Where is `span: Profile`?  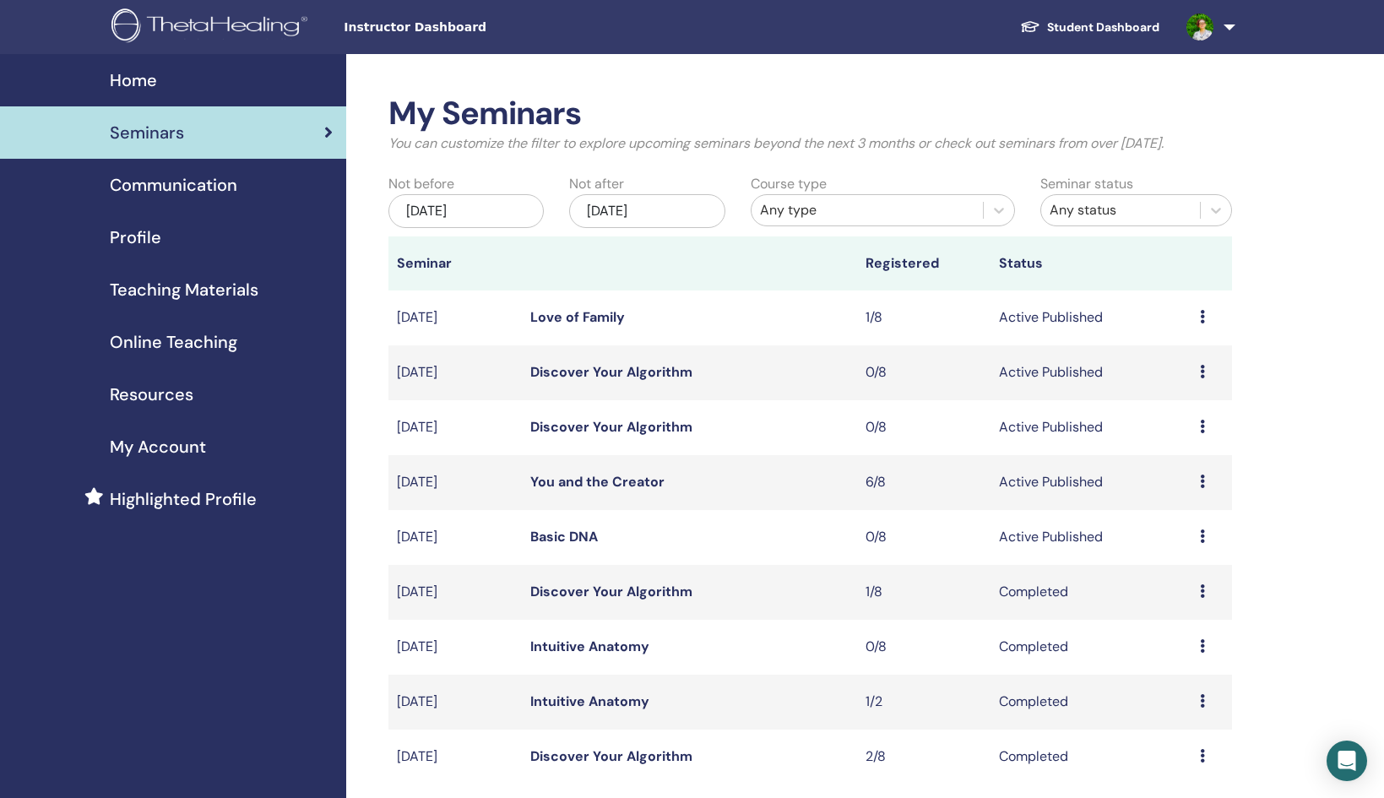 span: Profile is located at coordinates (135, 237).